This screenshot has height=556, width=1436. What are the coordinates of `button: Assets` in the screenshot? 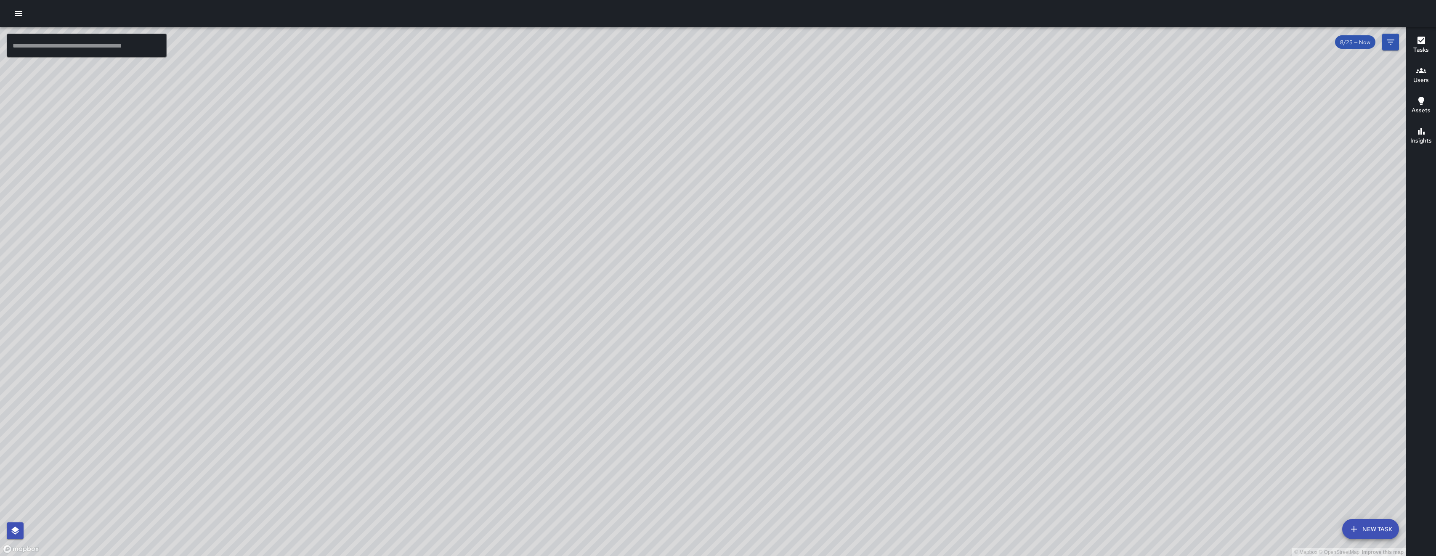 It's located at (1421, 106).